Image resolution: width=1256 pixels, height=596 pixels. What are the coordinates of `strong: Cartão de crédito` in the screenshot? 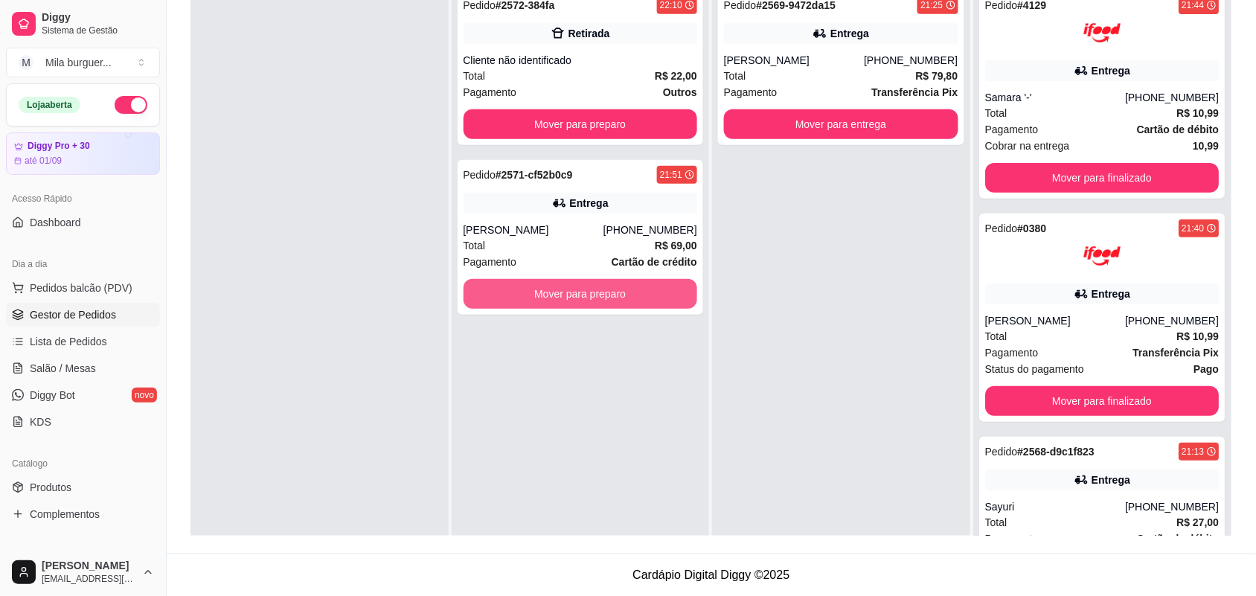 It's located at (654, 262).